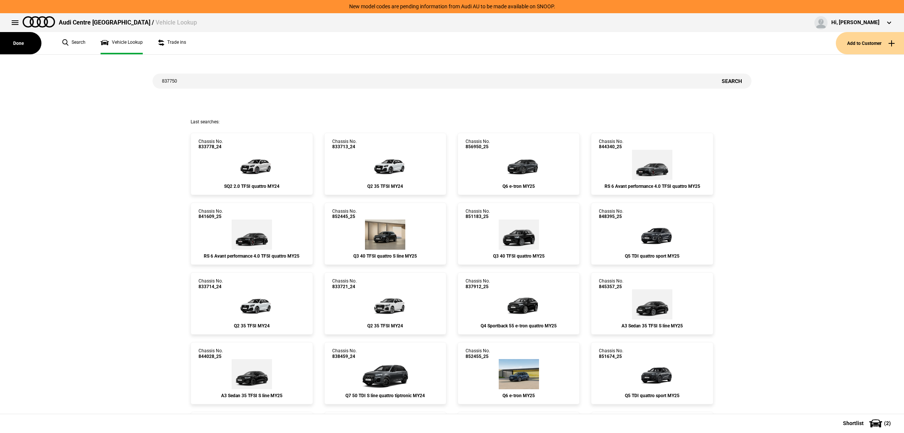  Describe the element at coordinates (433, 81) in the screenshot. I see `input: Enter vehicle chassis number or other identifier.` at that location.